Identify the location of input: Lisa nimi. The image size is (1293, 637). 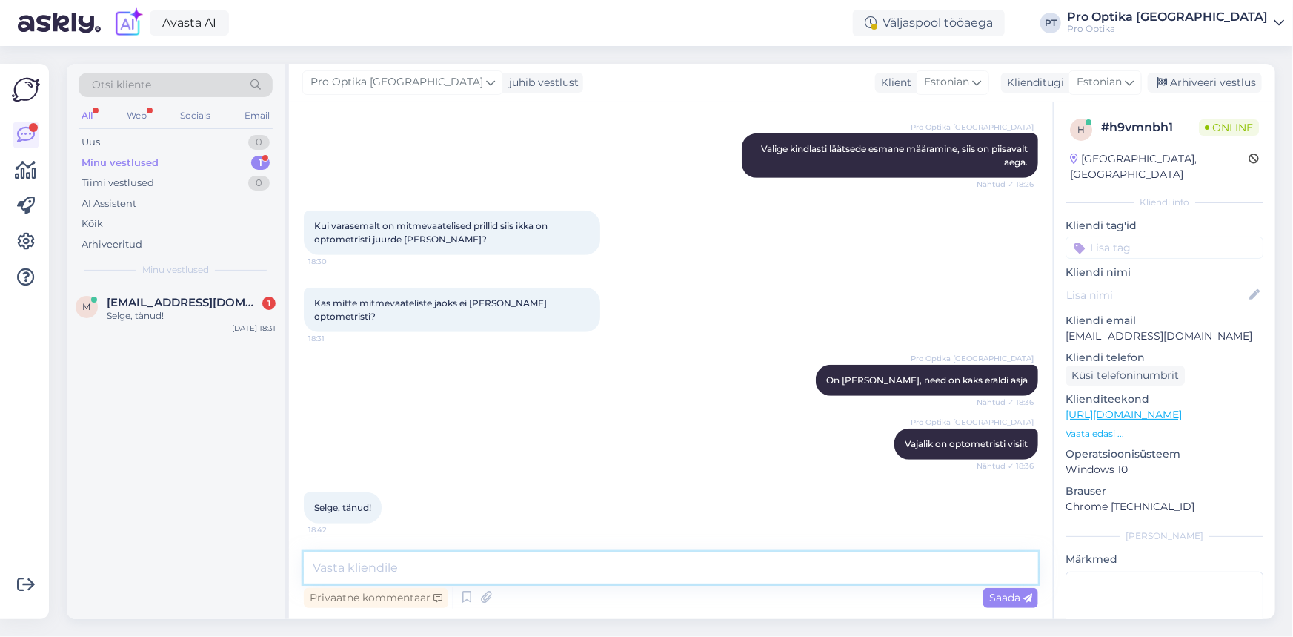
(1156, 295).